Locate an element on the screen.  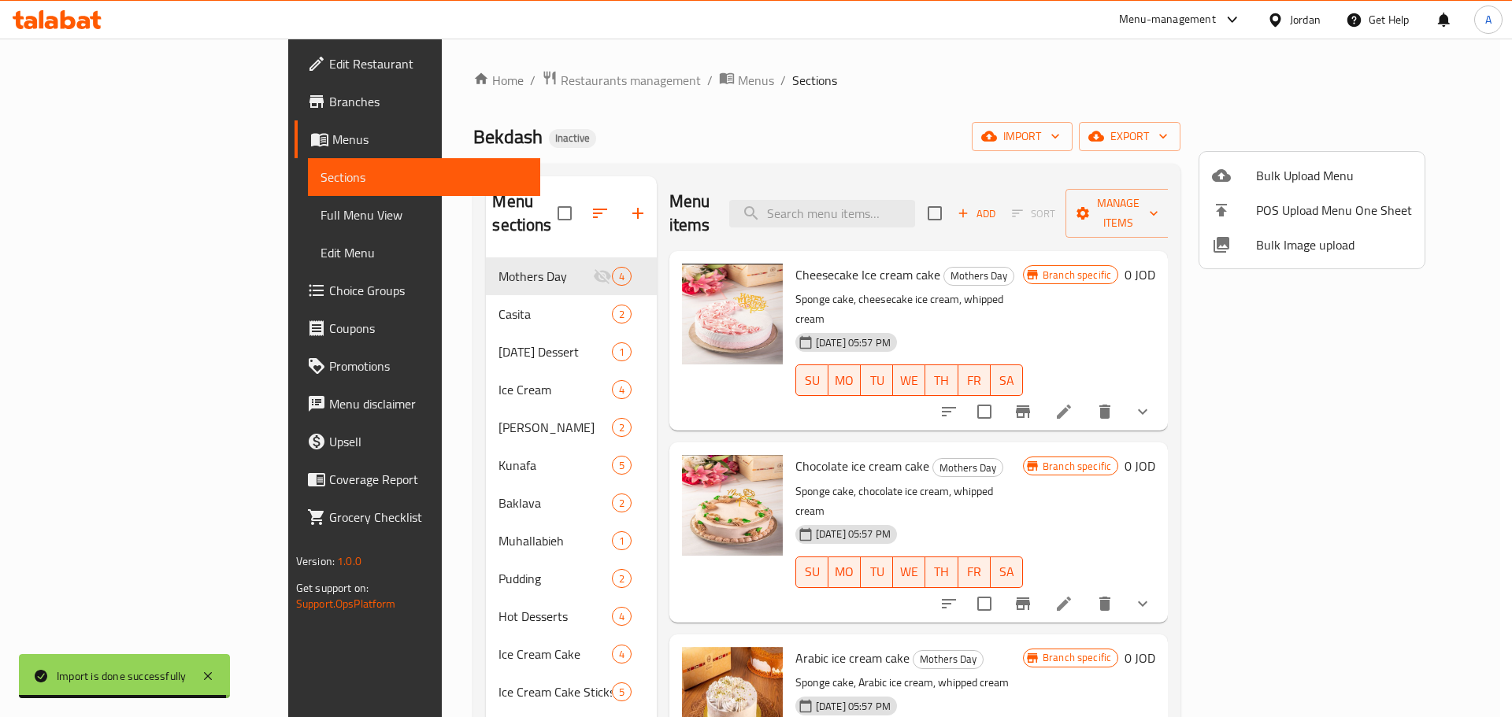
span: Bulk Image upload is located at coordinates (1334, 245).